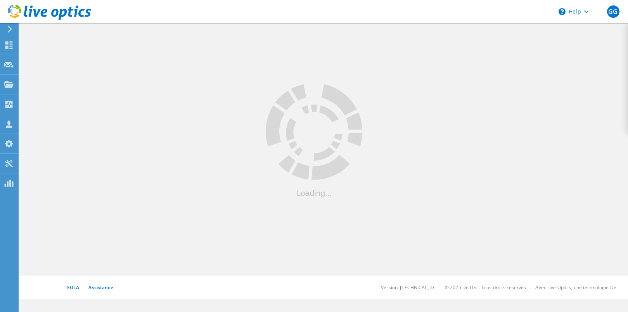 This screenshot has width=628, height=312. I want to click on span: GG, so click(612, 12).